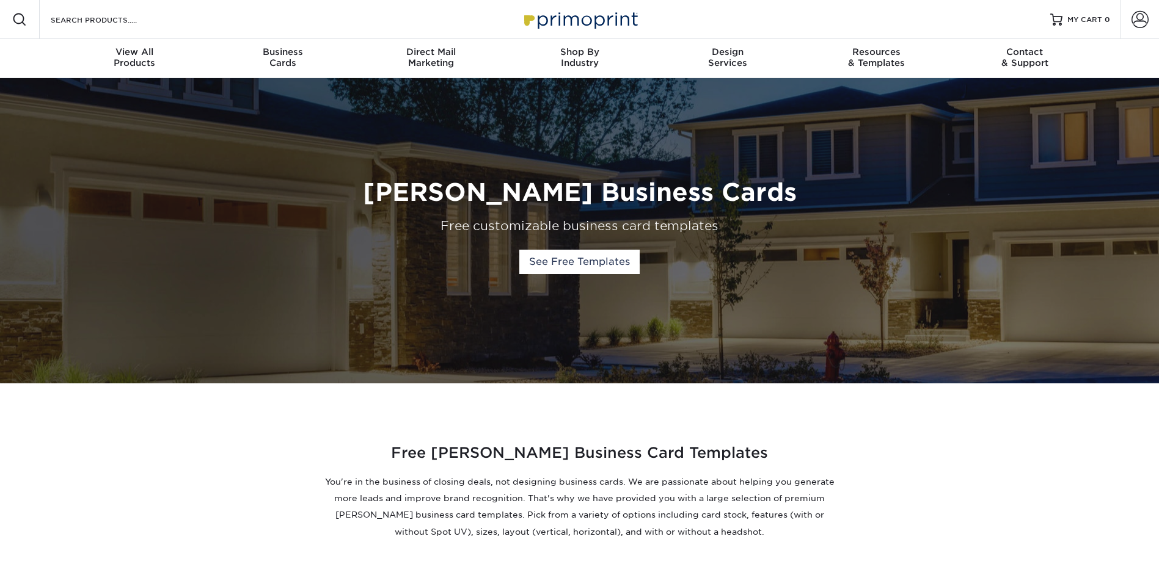 The height and width of the screenshot is (564, 1159). I want to click on a: DesignServices, so click(727, 59).